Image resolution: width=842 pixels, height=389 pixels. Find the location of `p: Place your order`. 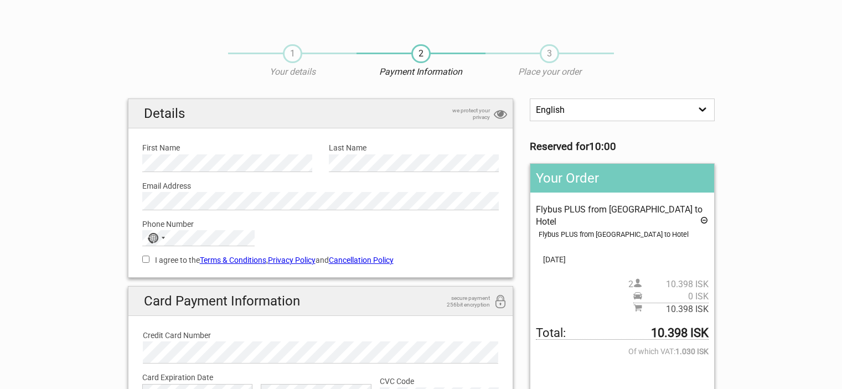

p: Place your order is located at coordinates (550, 72).